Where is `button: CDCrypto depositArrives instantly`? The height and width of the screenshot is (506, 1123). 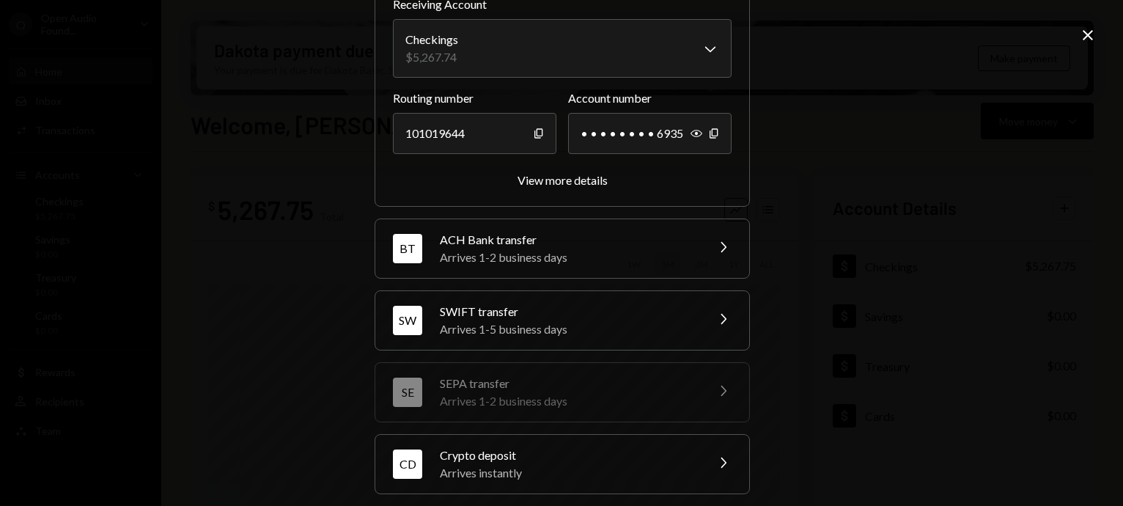 button: CDCrypto depositArrives instantly is located at coordinates (562, 464).